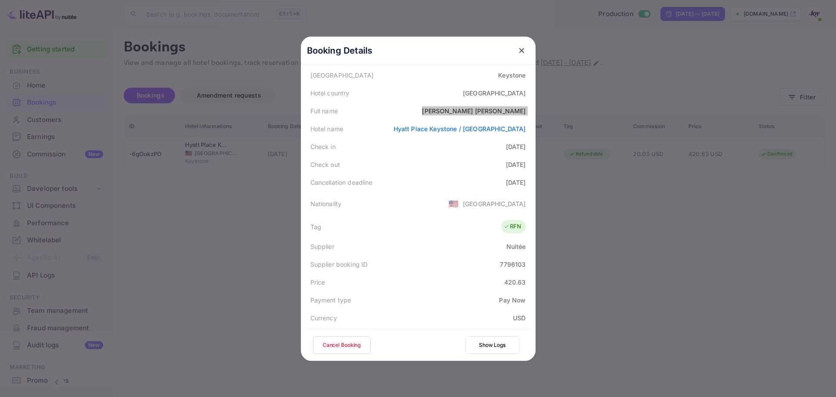 This screenshot has width=836, height=397. I want to click on div: Nationality, so click(326, 203).